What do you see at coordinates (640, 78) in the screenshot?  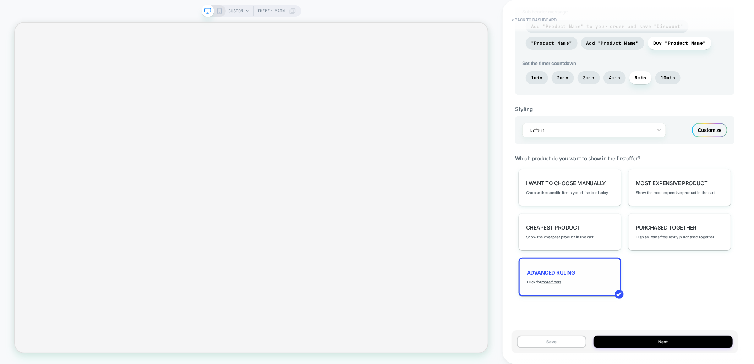 I see `span: 5min` at bounding box center [640, 78].